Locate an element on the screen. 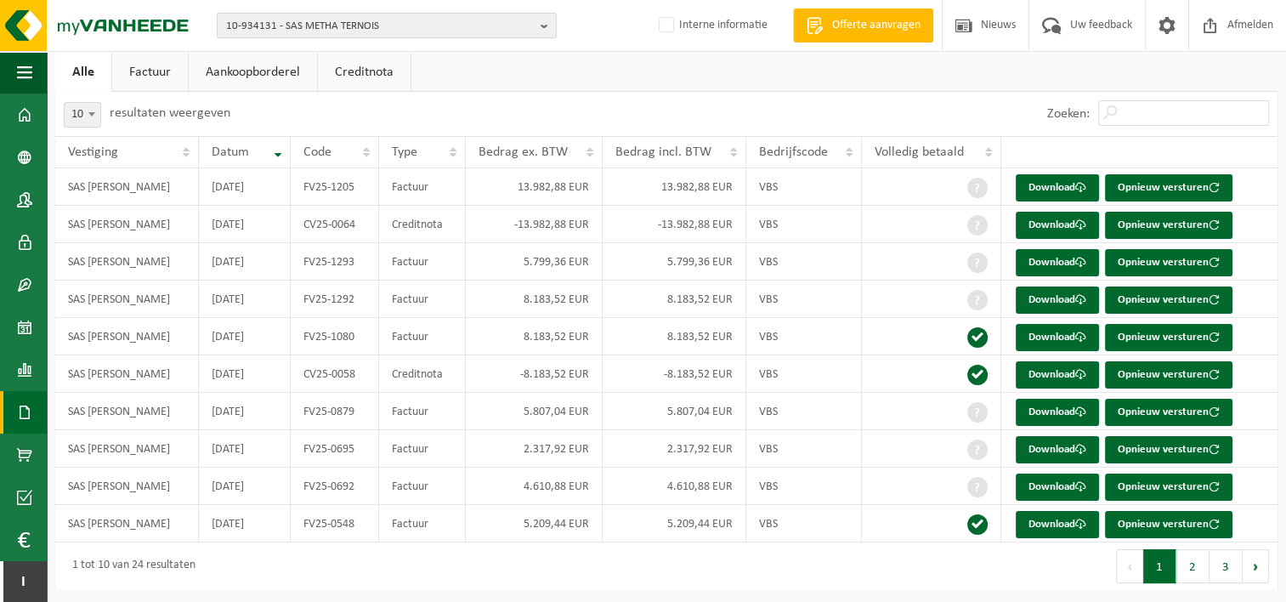 The width and height of the screenshot is (1286, 602). td: FV25-1292 is located at coordinates (335, 299).